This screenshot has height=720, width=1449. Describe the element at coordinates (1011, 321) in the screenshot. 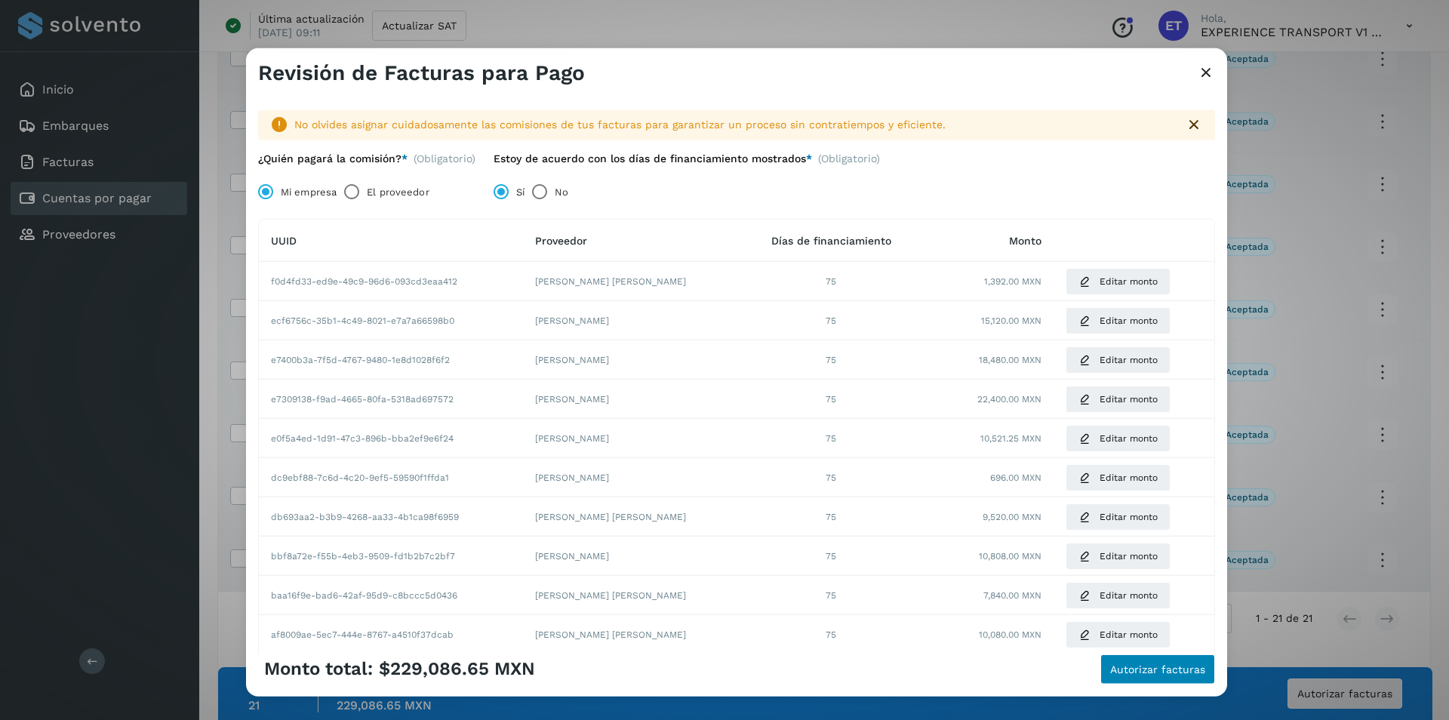

I see `span: 15,120.00 MXN` at that location.